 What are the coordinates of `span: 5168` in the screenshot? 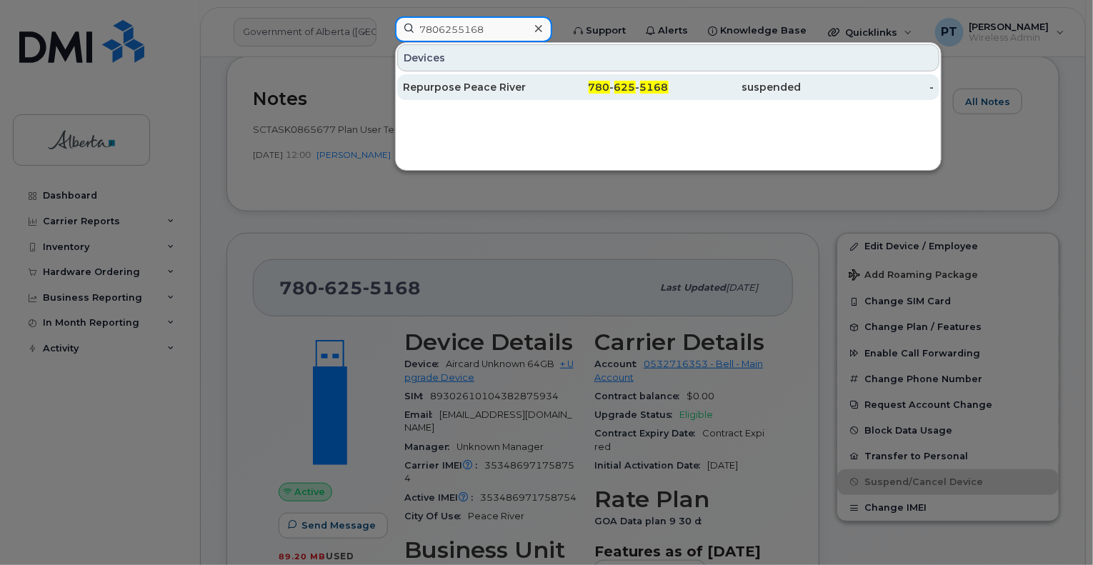 It's located at (655, 87).